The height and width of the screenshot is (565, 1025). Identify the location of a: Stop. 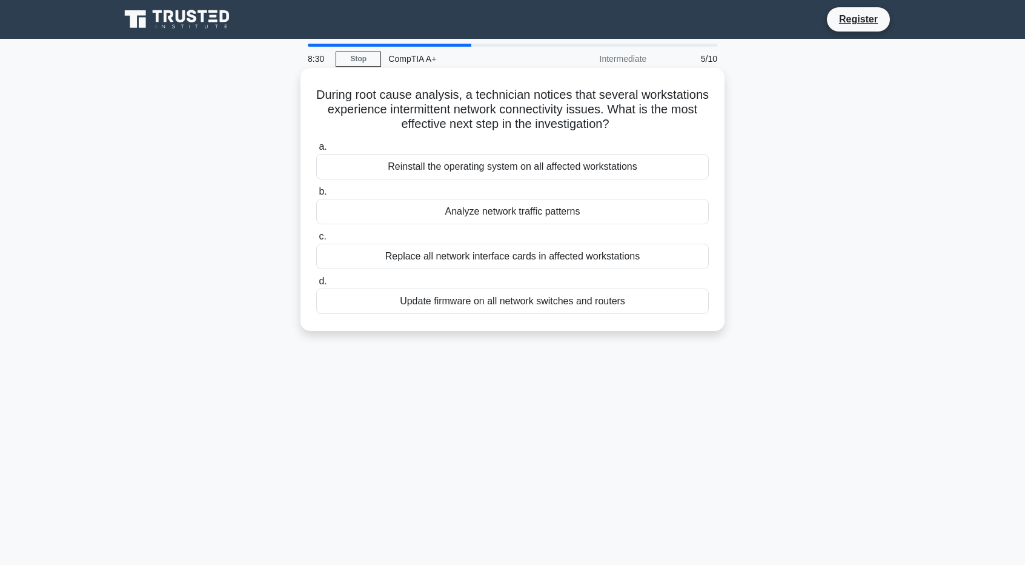
(358, 59).